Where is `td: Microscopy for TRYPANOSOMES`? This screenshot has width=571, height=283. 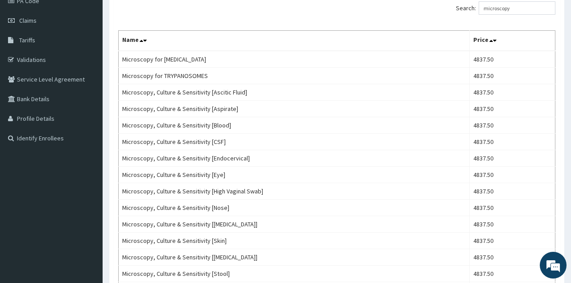 td: Microscopy for TRYPANOSOMES is located at coordinates (294, 76).